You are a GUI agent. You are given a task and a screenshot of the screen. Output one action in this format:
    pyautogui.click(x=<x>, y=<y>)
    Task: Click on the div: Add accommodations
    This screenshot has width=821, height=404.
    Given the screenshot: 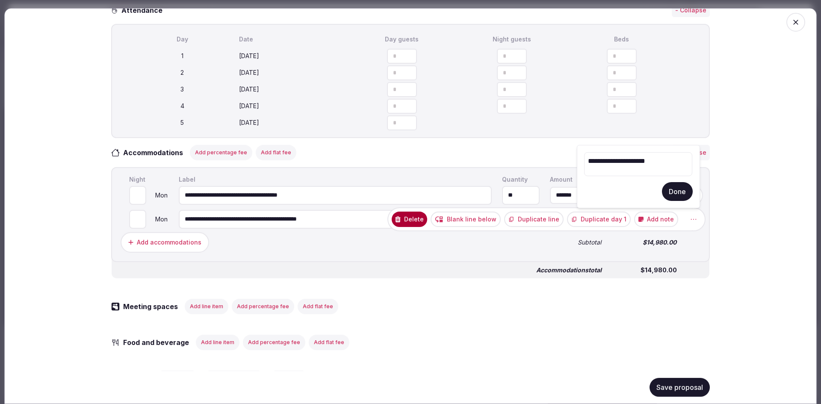 What is the action you would take?
    pyautogui.click(x=169, y=242)
    